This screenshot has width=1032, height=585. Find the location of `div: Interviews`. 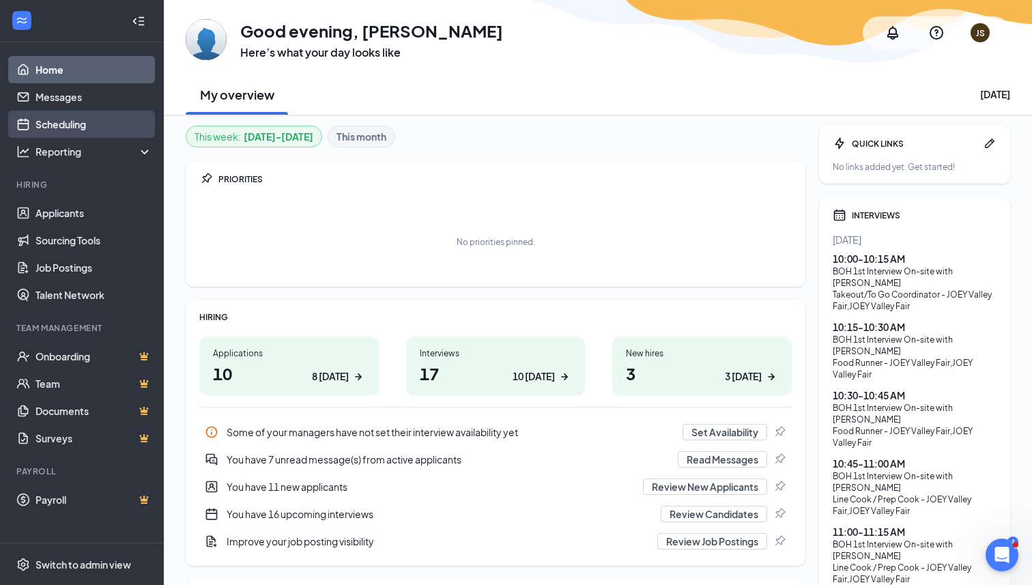

div: Interviews is located at coordinates (496, 353).